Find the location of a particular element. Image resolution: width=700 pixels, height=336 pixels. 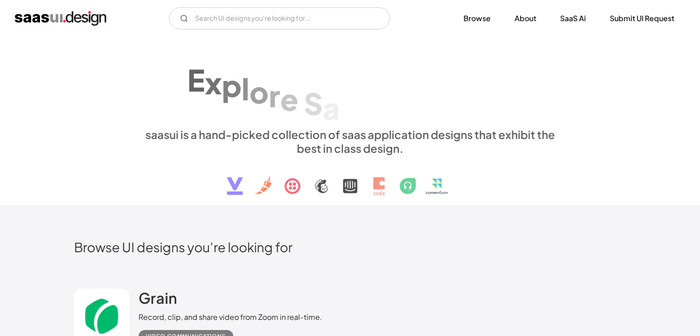

a: Browse is located at coordinates (477, 18).